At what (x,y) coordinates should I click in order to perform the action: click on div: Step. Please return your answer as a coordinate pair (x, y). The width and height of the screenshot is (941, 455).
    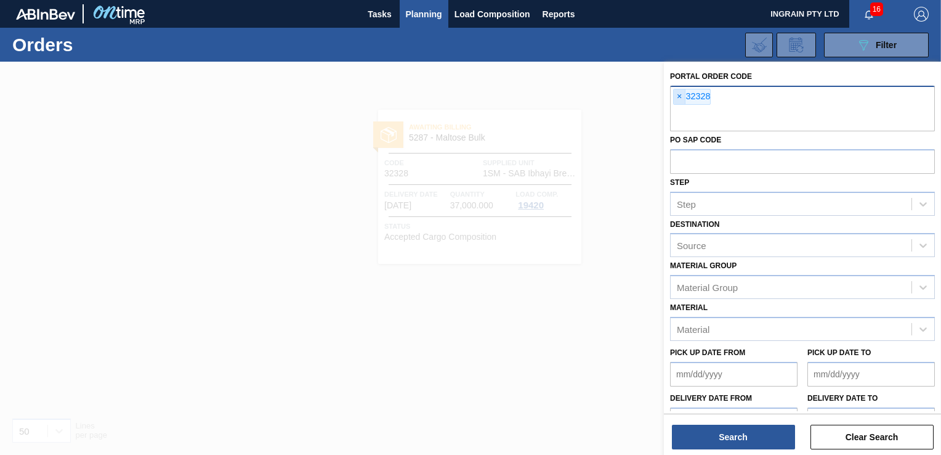
    Looking at the image, I should click on (686, 203).